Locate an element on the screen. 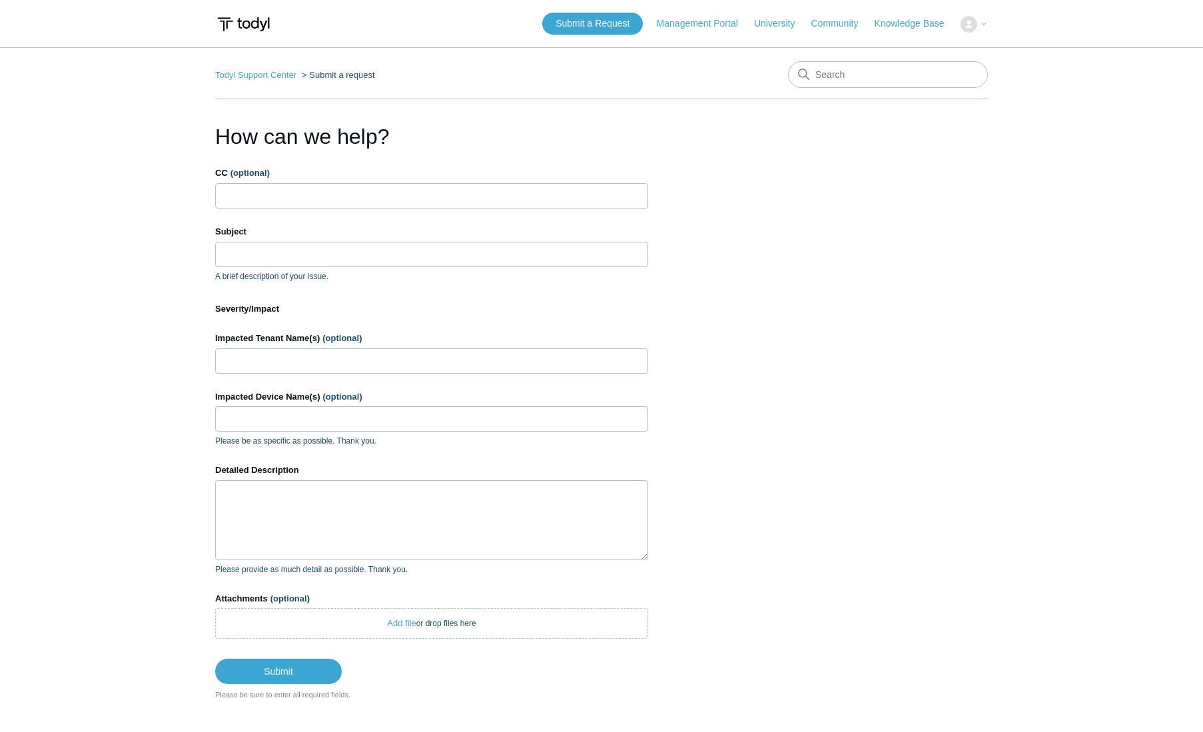 The image size is (1203, 732). a: Todyl Support Center is located at coordinates (256, 75).